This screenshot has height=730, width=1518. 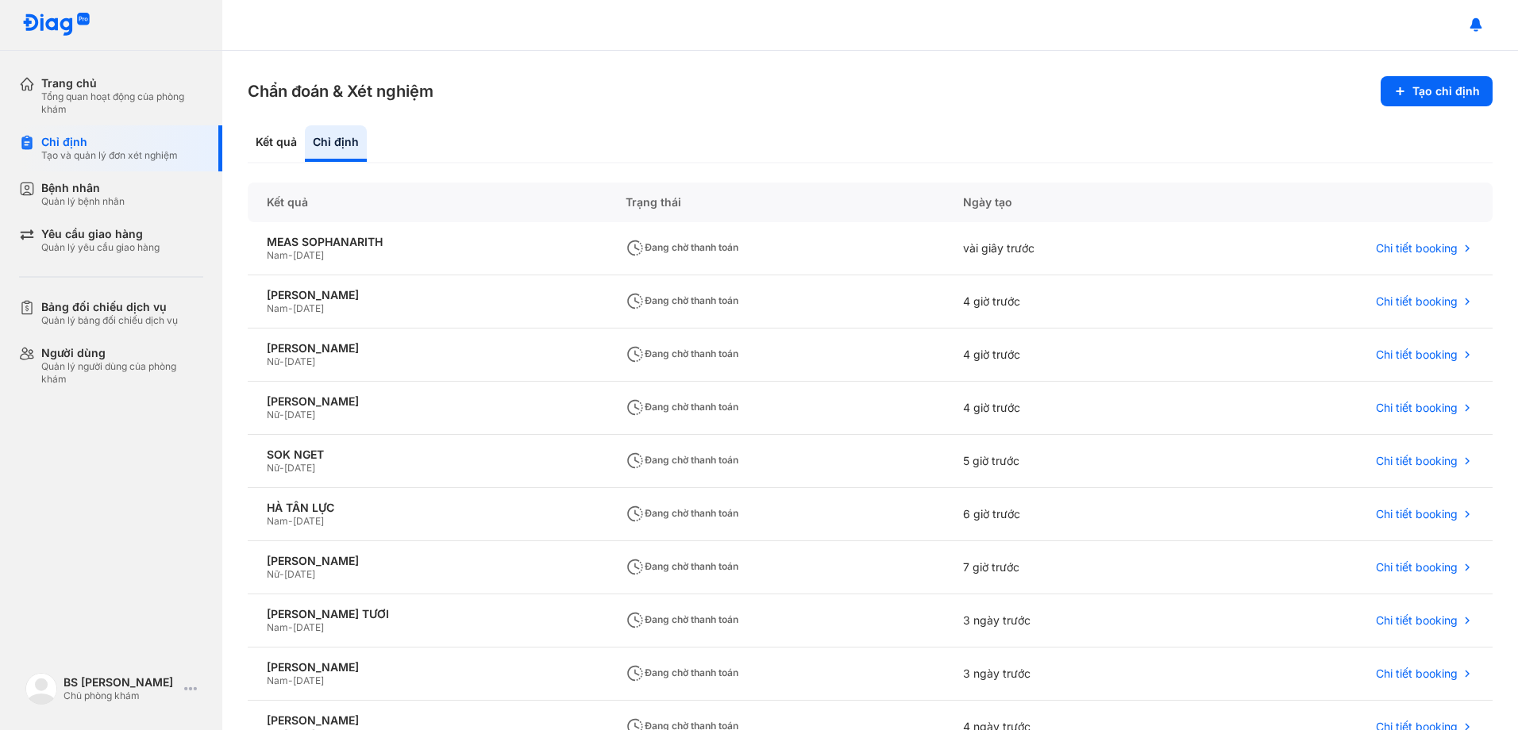 I want to click on h3: Chẩn đoán & Xét nghiệm, so click(x=341, y=91).